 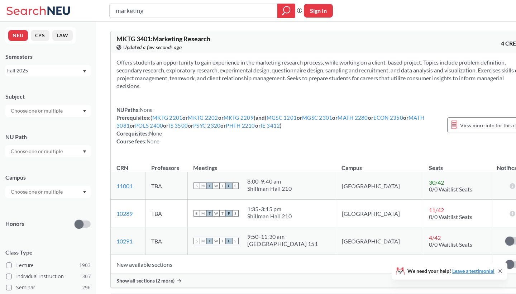 What do you see at coordinates (388, 117) in the screenshot?
I see `a: ECON 2350` at bounding box center [388, 117].